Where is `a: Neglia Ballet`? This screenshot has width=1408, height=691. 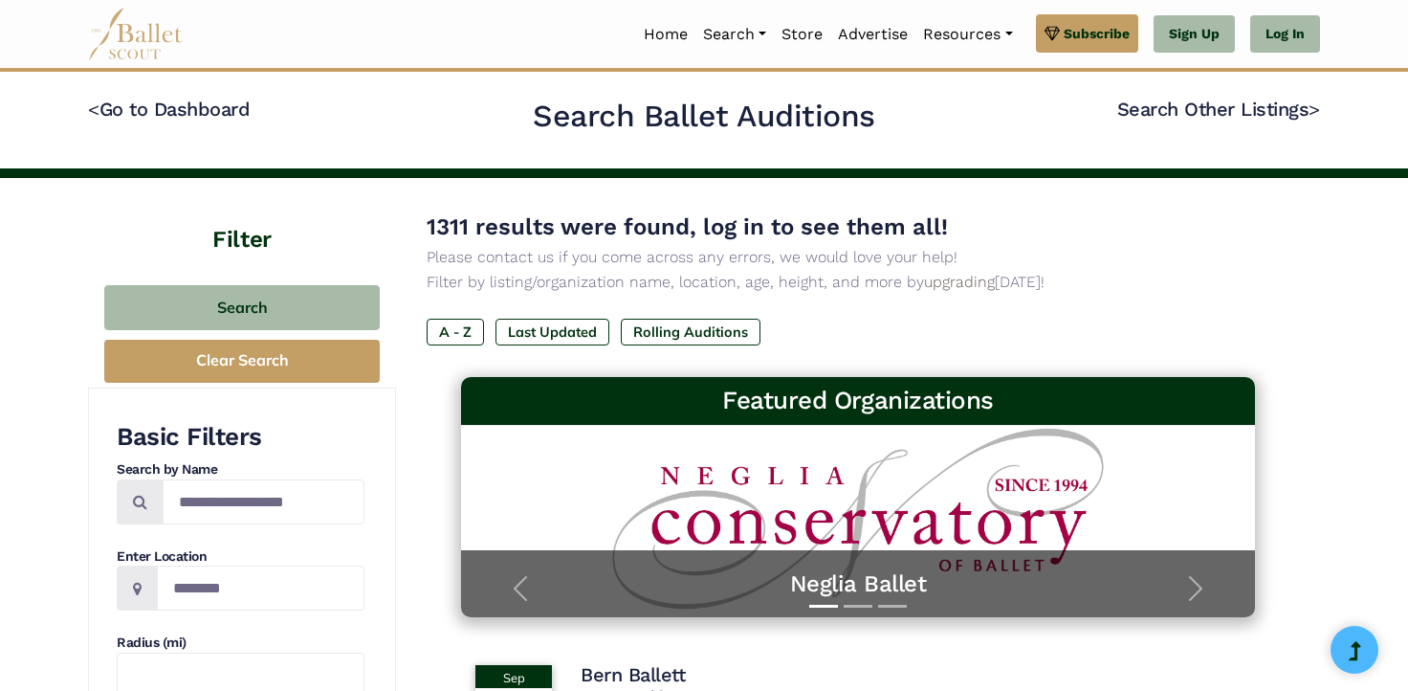
a: Neglia Ballet is located at coordinates (858, 584).